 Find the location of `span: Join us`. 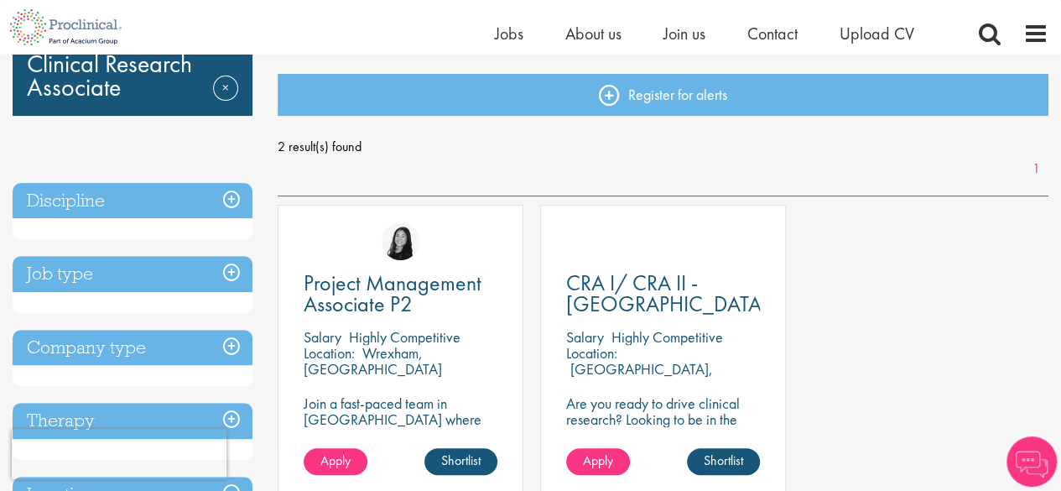

span: Join us is located at coordinates (684, 34).